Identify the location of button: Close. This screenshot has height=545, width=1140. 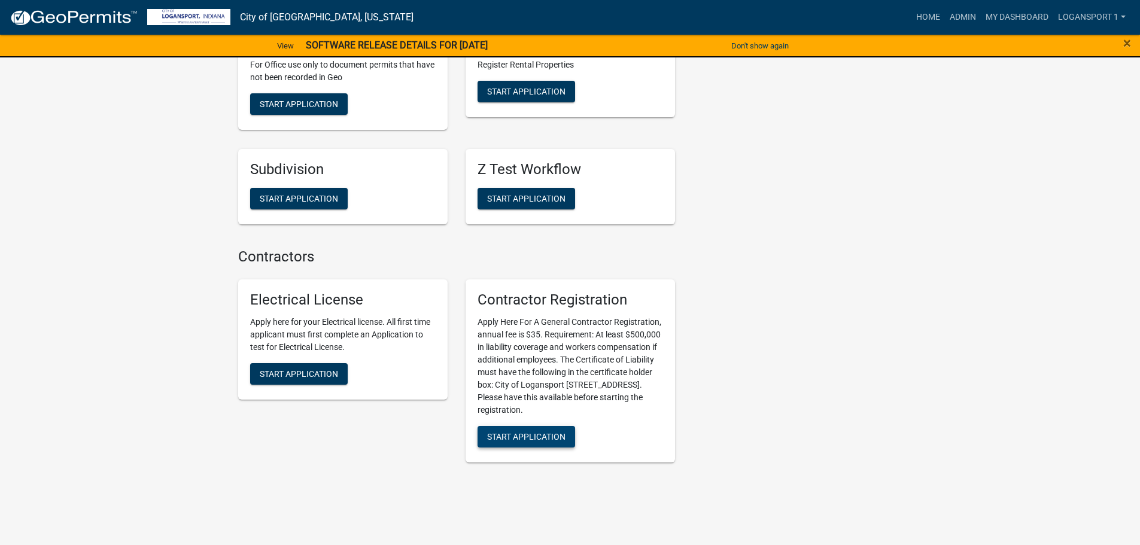
(1127, 43).